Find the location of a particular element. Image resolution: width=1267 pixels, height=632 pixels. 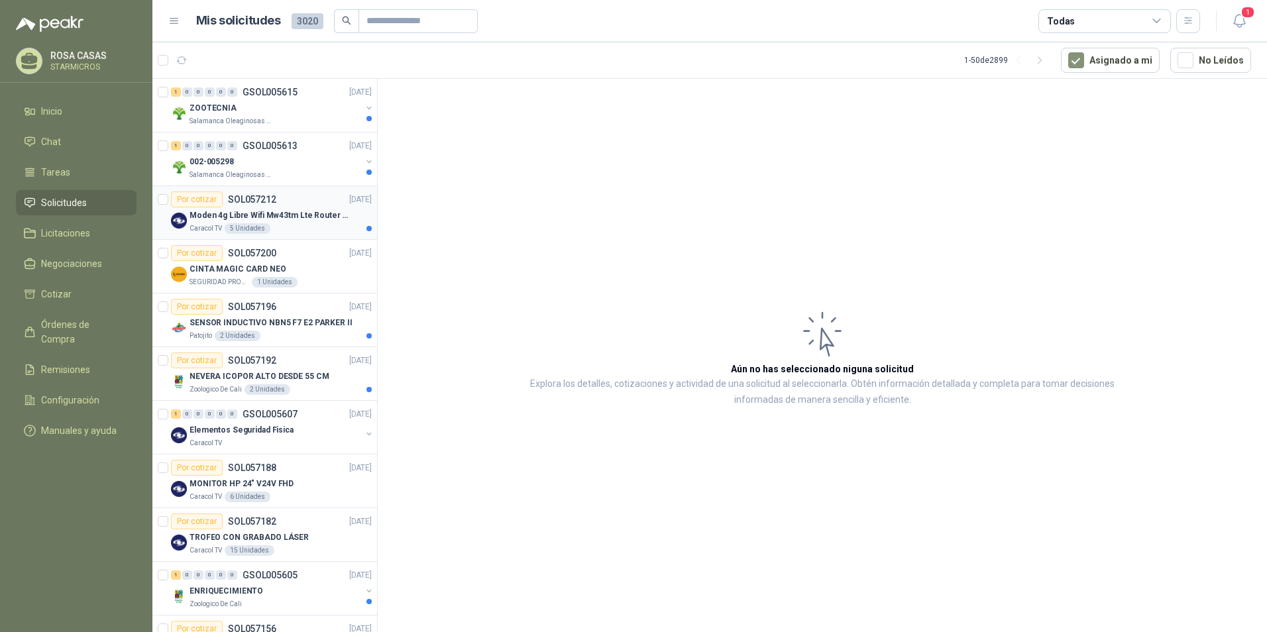

div: 15 Unidades is located at coordinates (249, 551).